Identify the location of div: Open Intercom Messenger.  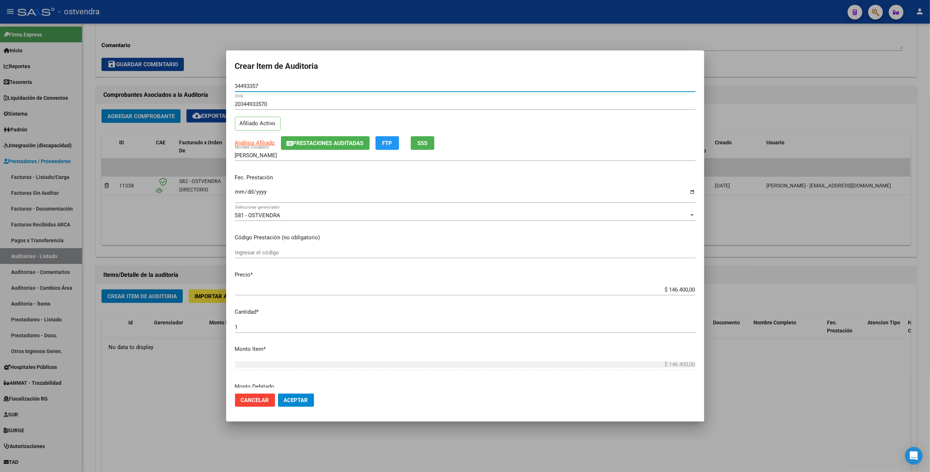
(914, 455).